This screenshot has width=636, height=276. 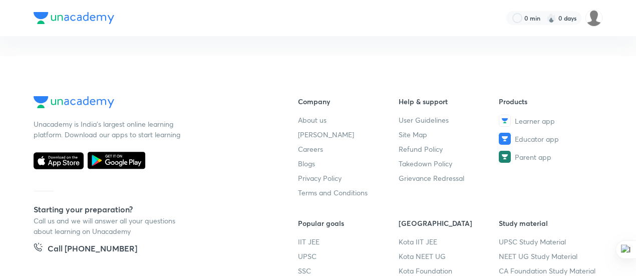 What do you see at coordinates (449, 256) in the screenshot?
I see `a: Kota NEET UG` at bounding box center [449, 256].